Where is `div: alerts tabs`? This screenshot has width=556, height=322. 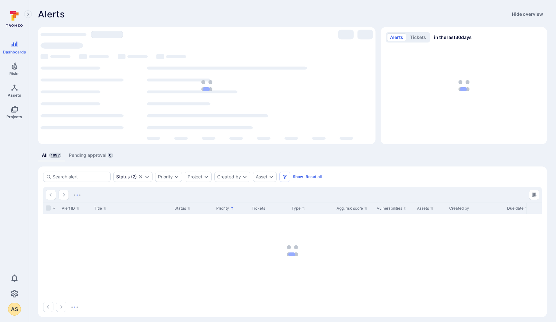
div: alerts tabs is located at coordinates (292, 155).